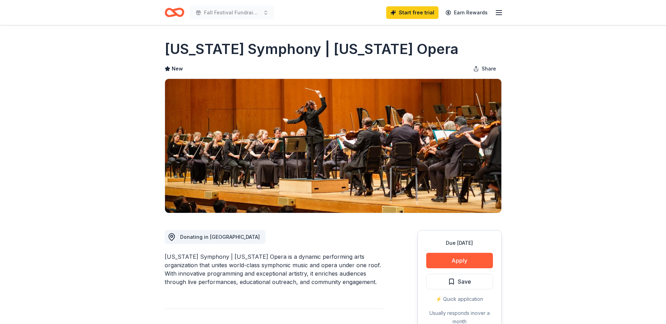 Image resolution: width=666 pixels, height=324 pixels. Describe the element at coordinates (467, 13) in the screenshot. I see `a: Earn Rewards` at that location.